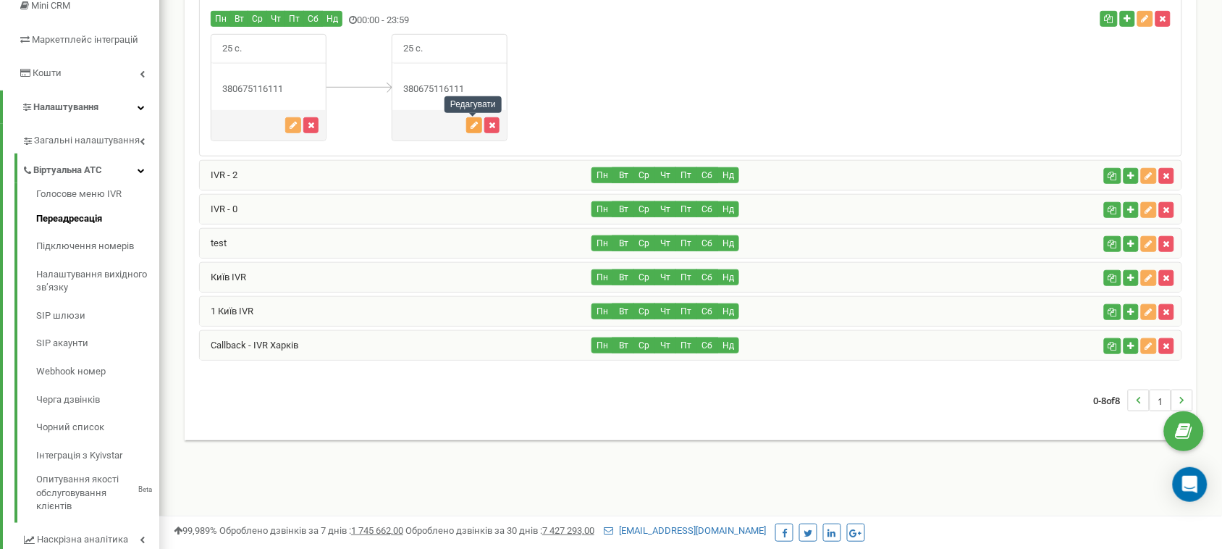 This screenshot has width=1222, height=549. What do you see at coordinates (1111, 400) in the screenshot?
I see `span: 0-8 8` at bounding box center [1111, 400].